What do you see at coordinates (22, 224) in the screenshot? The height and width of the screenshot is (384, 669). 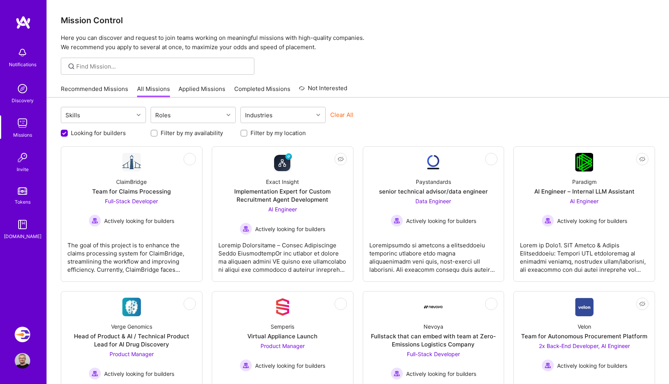 I see `img: guide book` at bounding box center [22, 224].